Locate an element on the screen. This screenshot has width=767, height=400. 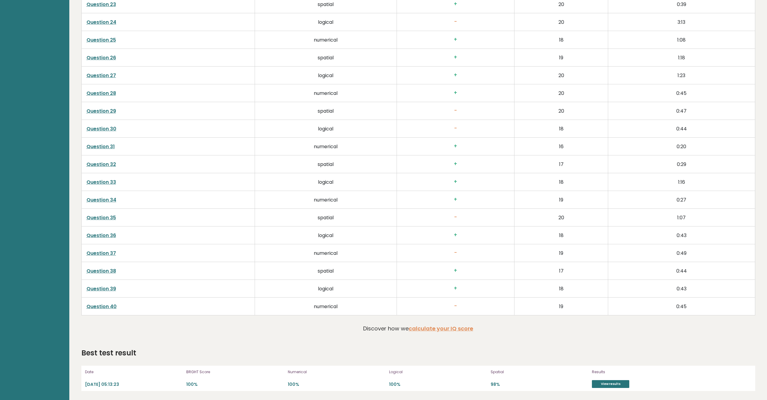
a: Question 31 is located at coordinates (101, 146).